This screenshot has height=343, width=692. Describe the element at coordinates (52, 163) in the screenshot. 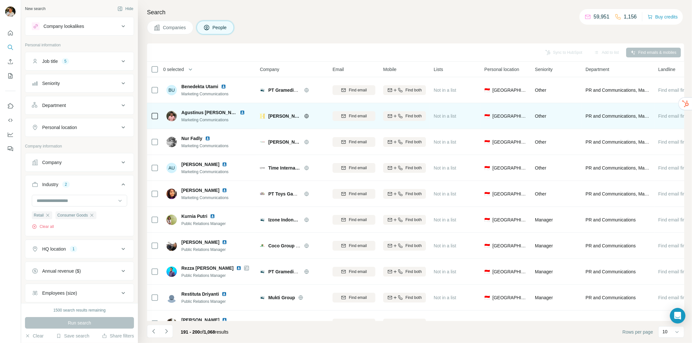

I see `div: Company` at that location.